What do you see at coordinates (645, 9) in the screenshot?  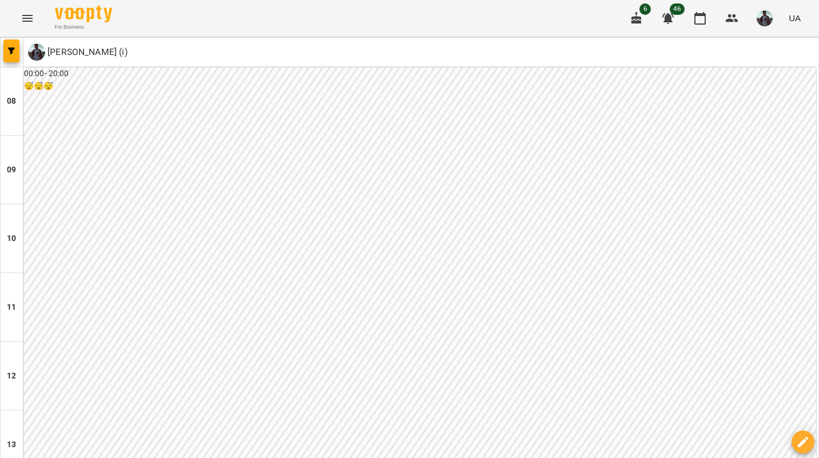 I see `span: 6` at bounding box center [645, 9].